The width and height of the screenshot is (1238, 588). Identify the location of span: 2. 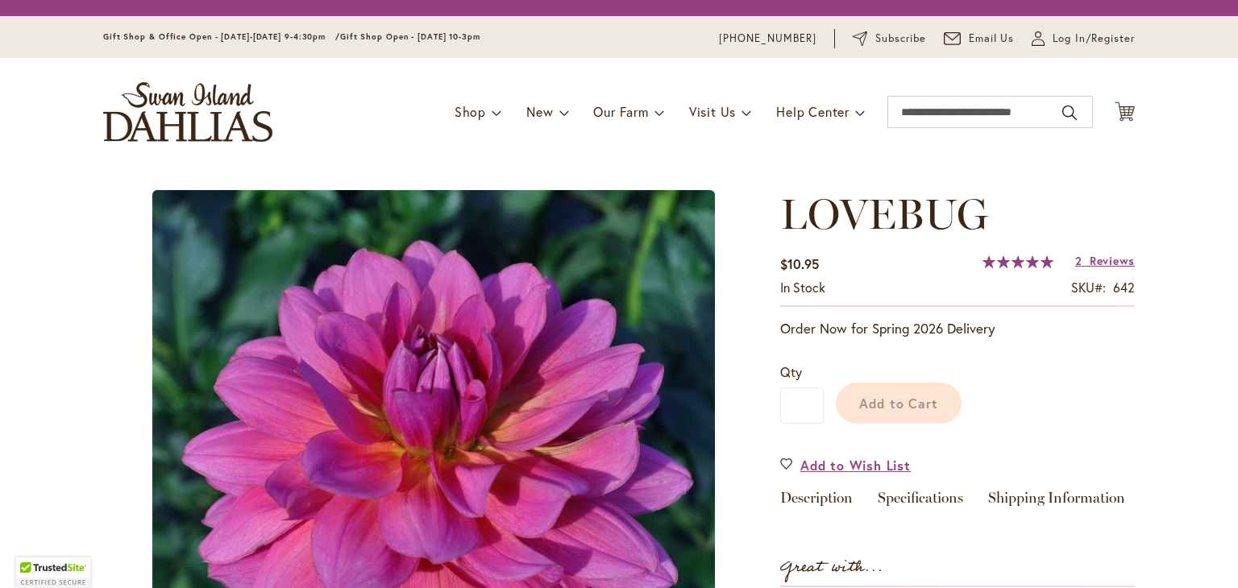
(1078, 260).